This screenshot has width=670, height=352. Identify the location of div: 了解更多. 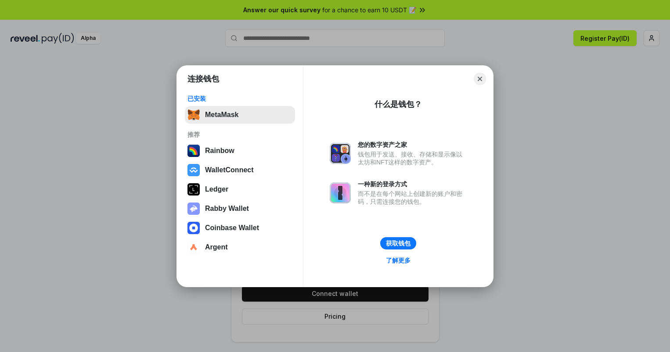
(398, 261).